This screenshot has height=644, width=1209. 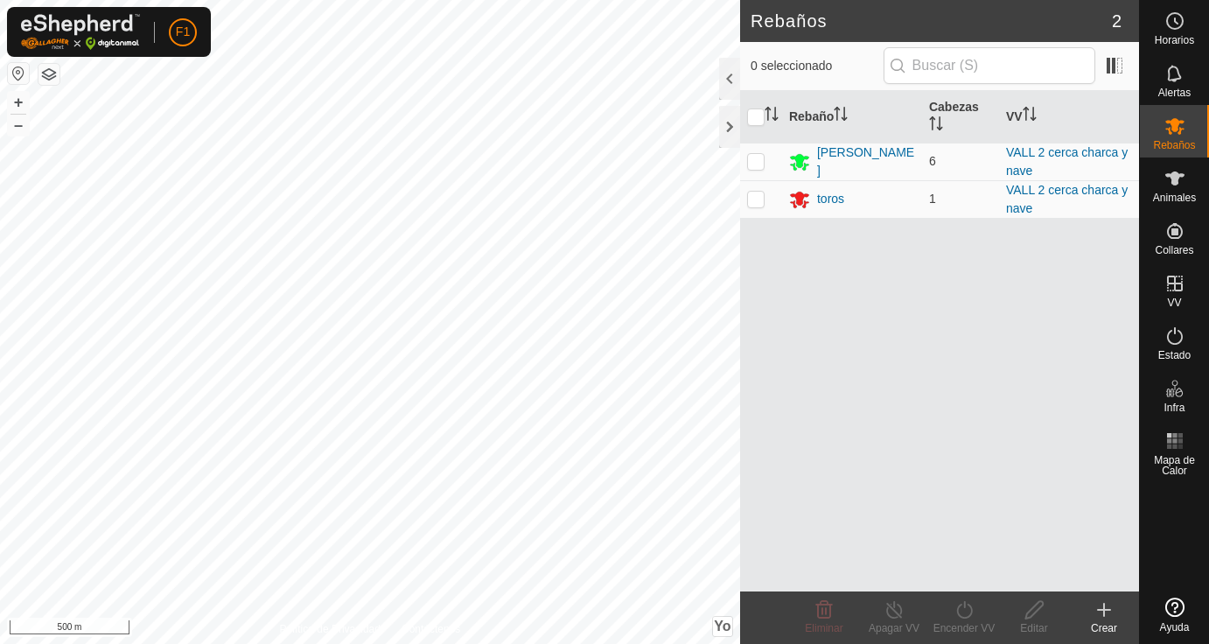 What do you see at coordinates (183, 31) in the screenshot?
I see `span: F1` at bounding box center [183, 31].